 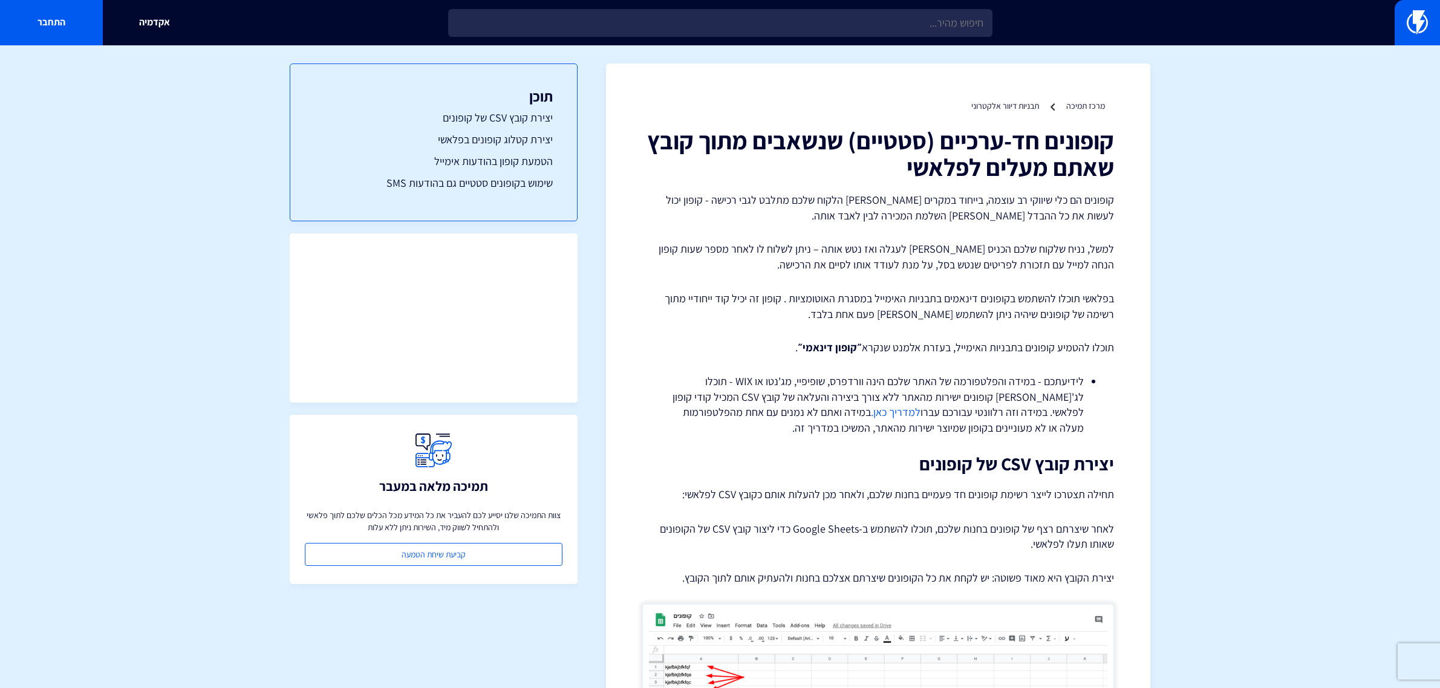 I want to click on a: למדריך כאן., so click(x=896, y=412).